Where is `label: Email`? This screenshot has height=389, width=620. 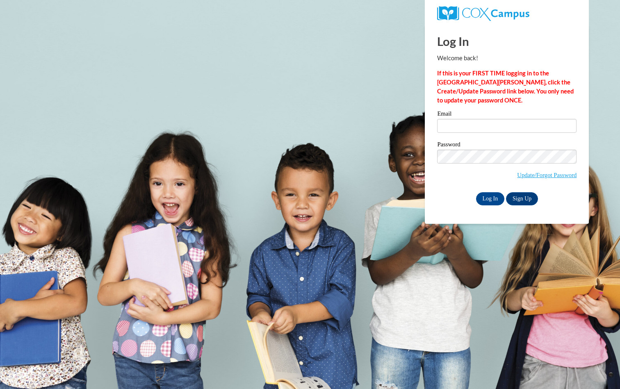
label: Email is located at coordinates (507, 115).